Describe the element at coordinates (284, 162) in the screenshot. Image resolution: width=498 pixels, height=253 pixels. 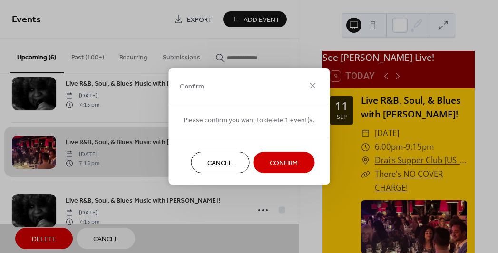
I see `button: Confirm` at that location.